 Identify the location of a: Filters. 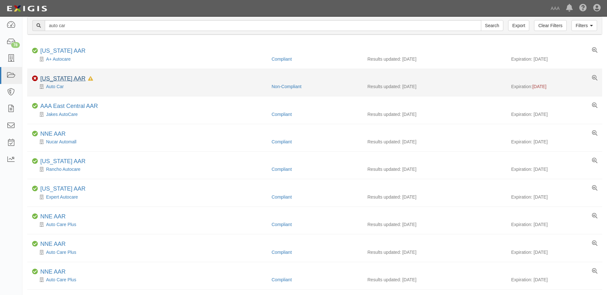
(584, 26).